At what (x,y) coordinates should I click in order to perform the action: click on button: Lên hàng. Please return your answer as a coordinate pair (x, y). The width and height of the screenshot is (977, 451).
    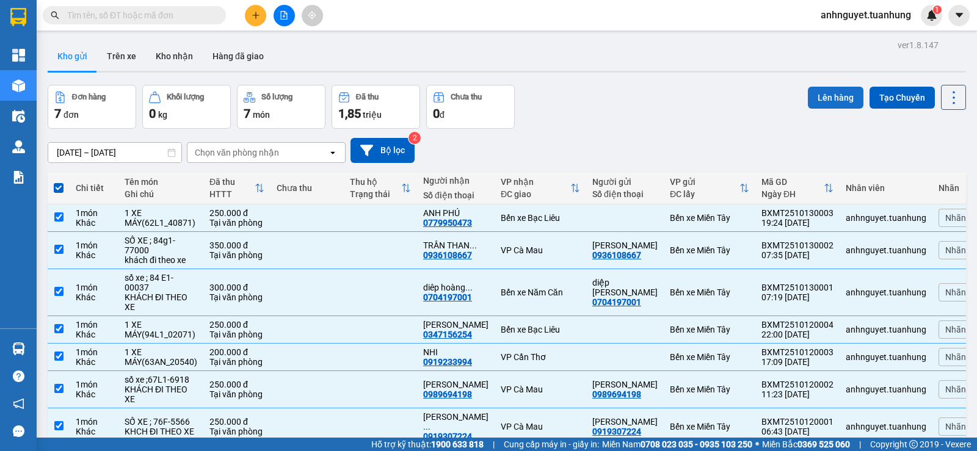
    Looking at the image, I should click on (835, 98).